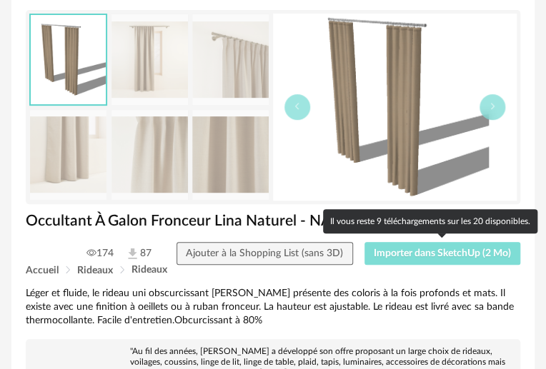 This screenshot has height=369, width=546. I want to click on img: occultant-a-galon-fronceur_LINA_000170_N2_7.jpg, so click(149, 155).